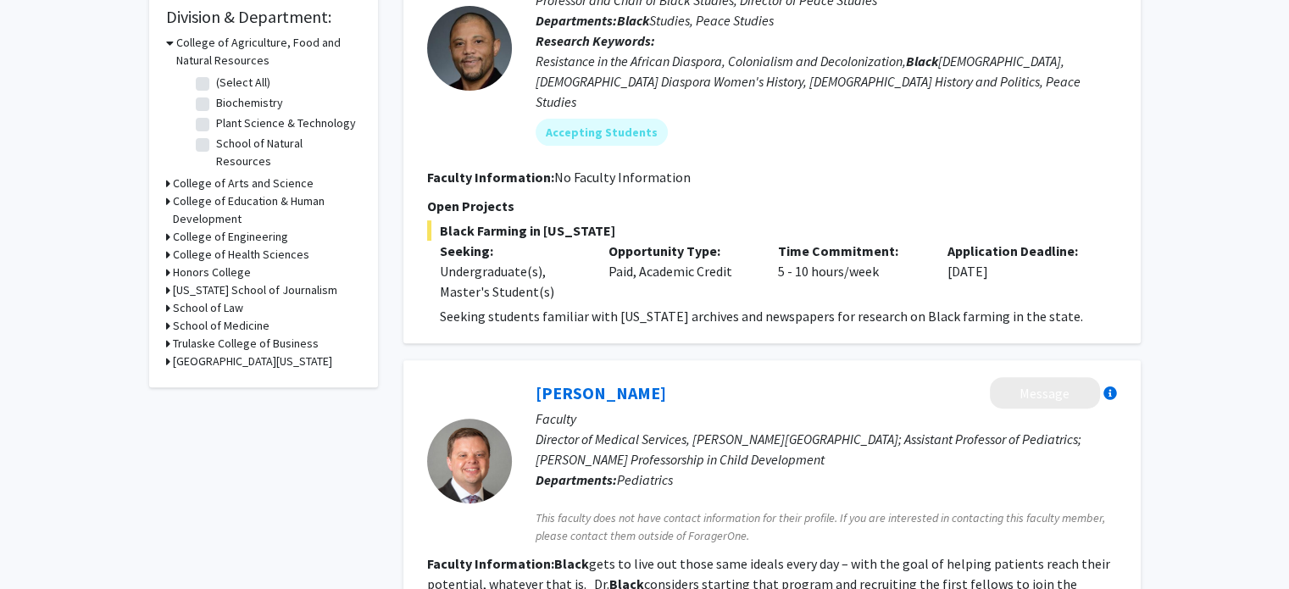  Describe the element at coordinates (243, 183) in the screenshot. I see `h3: College of Arts and Science` at that location.